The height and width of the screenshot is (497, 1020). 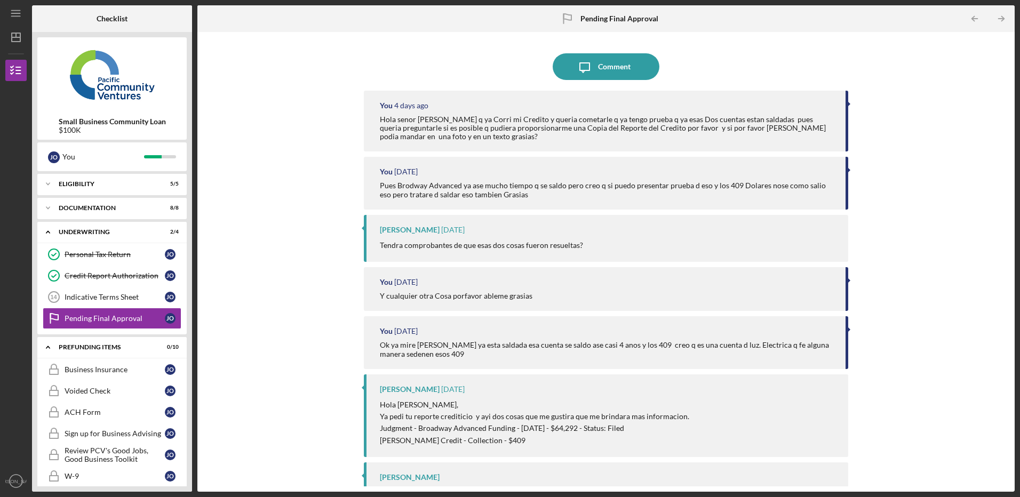 I want to click on div: Eligibility, so click(x=105, y=184).